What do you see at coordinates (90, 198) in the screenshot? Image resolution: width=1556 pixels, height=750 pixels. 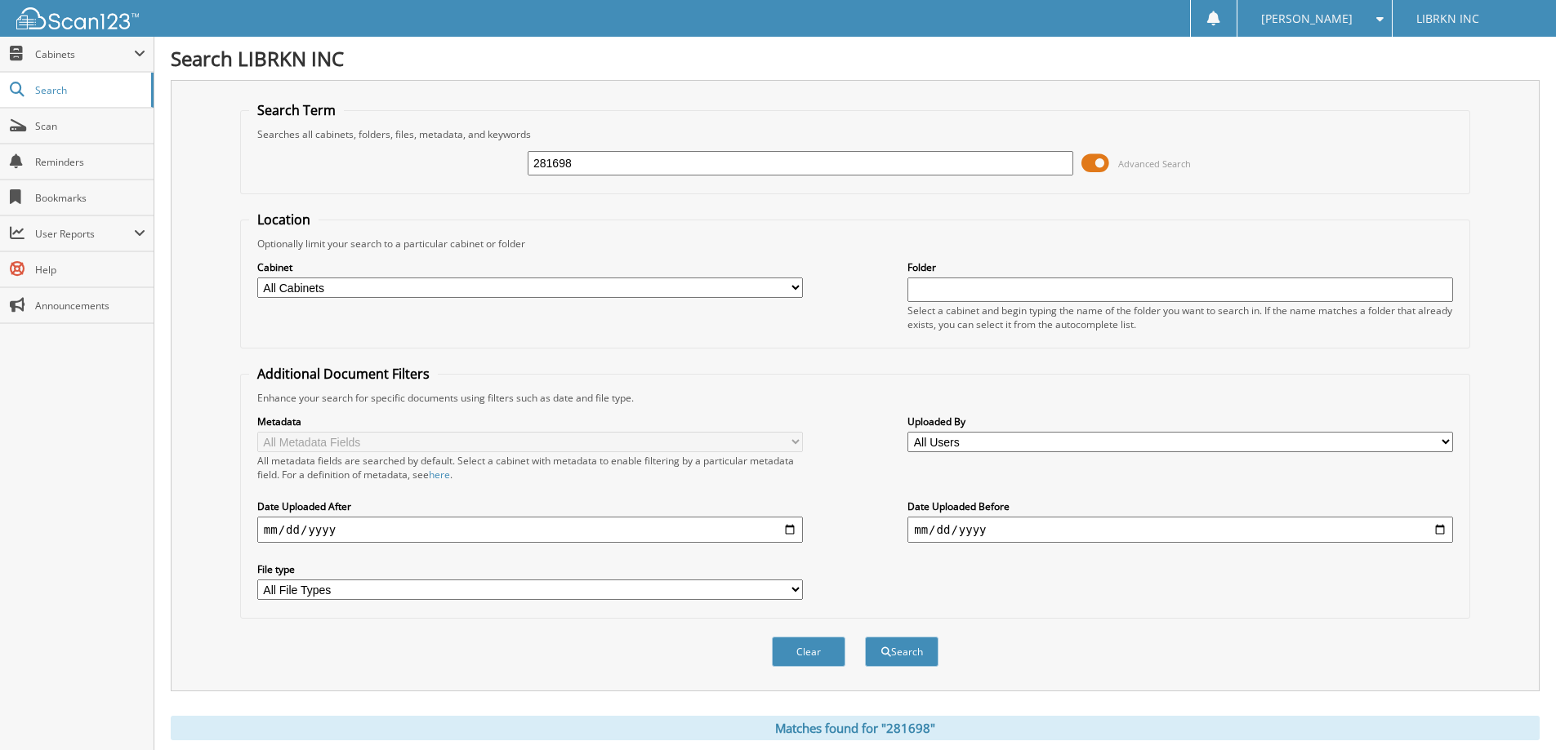 I see `span: Bookmarks` at bounding box center [90, 198].